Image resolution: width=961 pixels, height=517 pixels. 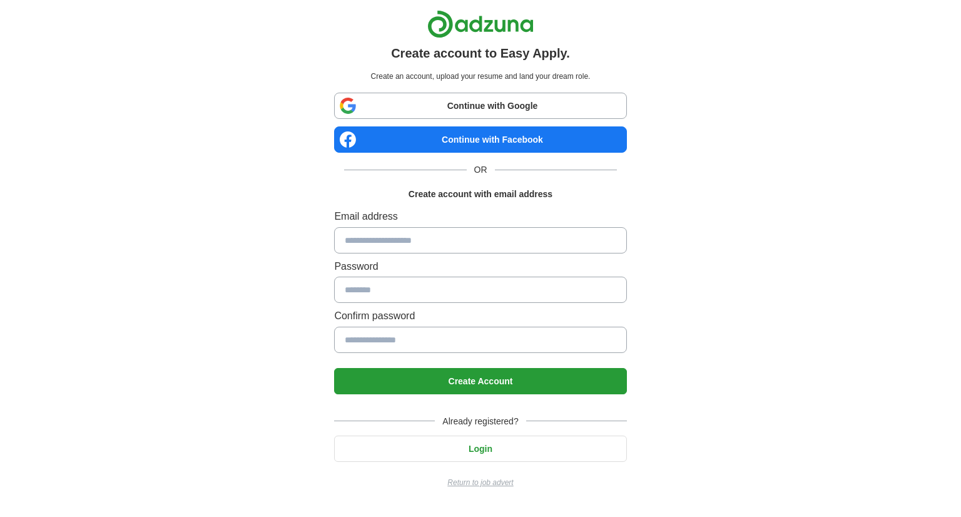 I want to click on p: Return to job advert, so click(x=480, y=482).